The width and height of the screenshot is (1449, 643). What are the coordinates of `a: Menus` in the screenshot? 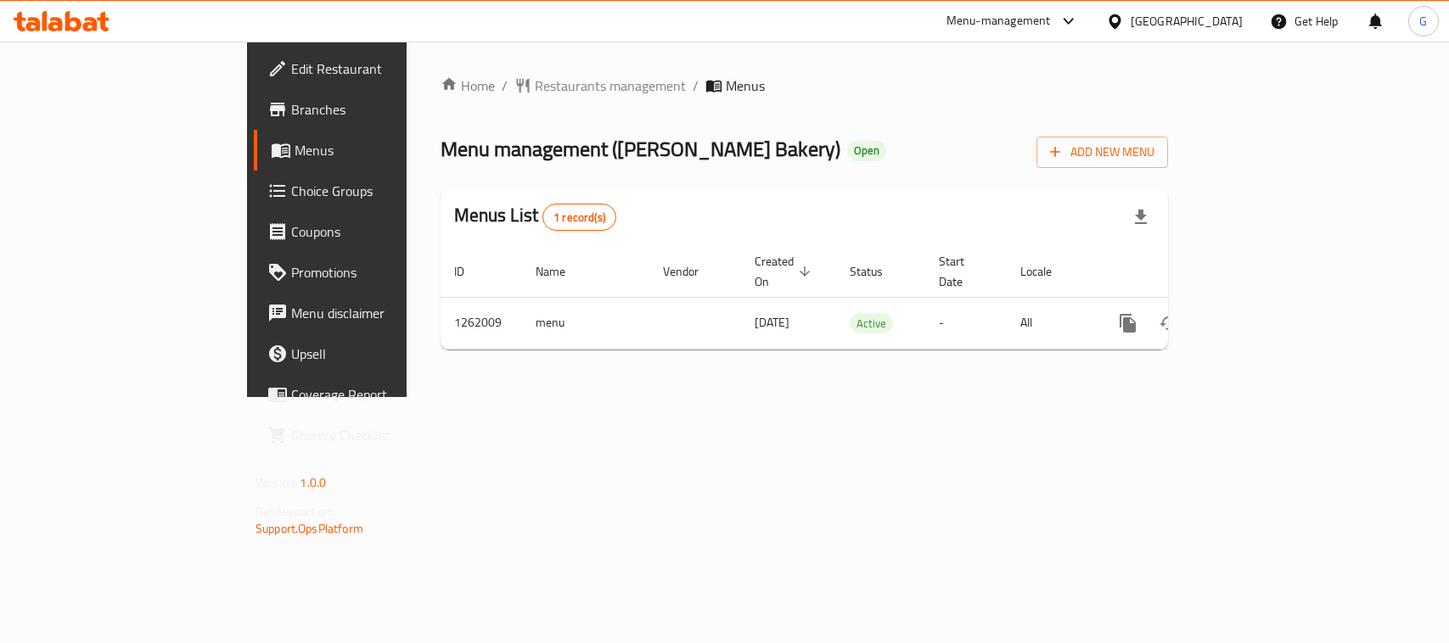 It's located at (371, 150).